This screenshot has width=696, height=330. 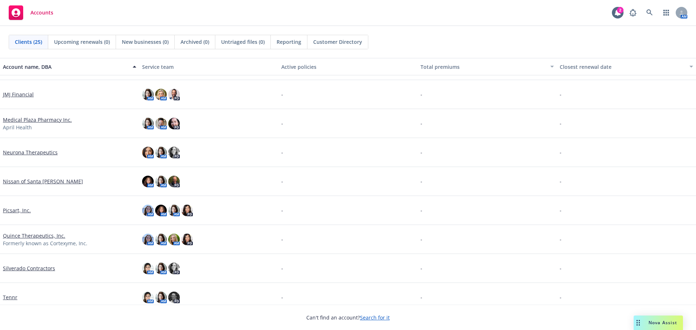 What do you see at coordinates (28, 42) in the screenshot?
I see `span: Clients (25)` at bounding box center [28, 42].